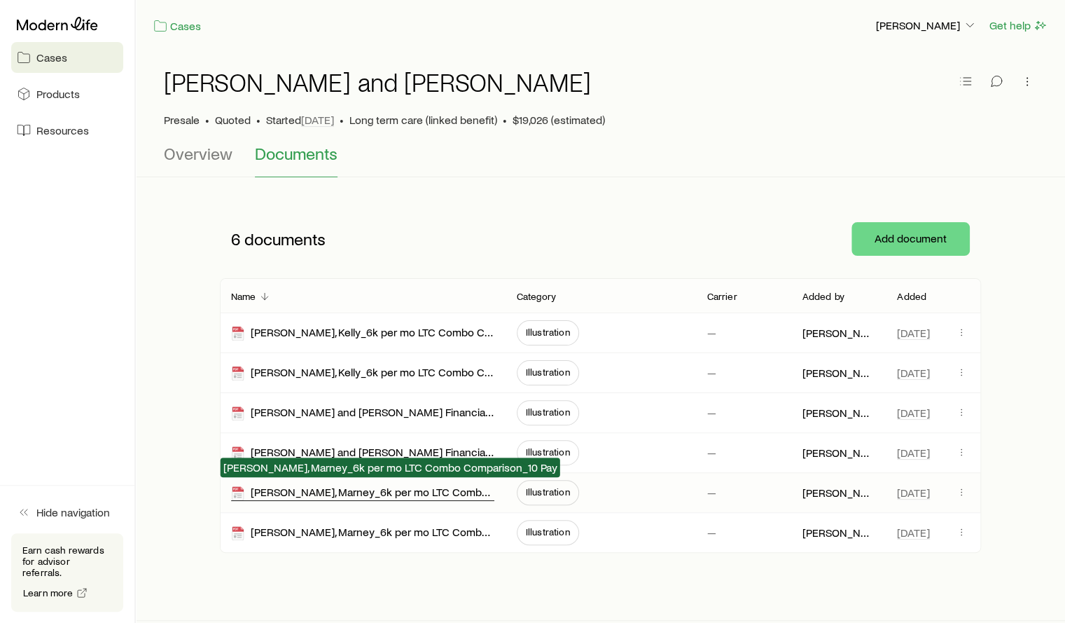 This screenshot has width=1065, height=623. I want to click on a: Resources, so click(67, 130).